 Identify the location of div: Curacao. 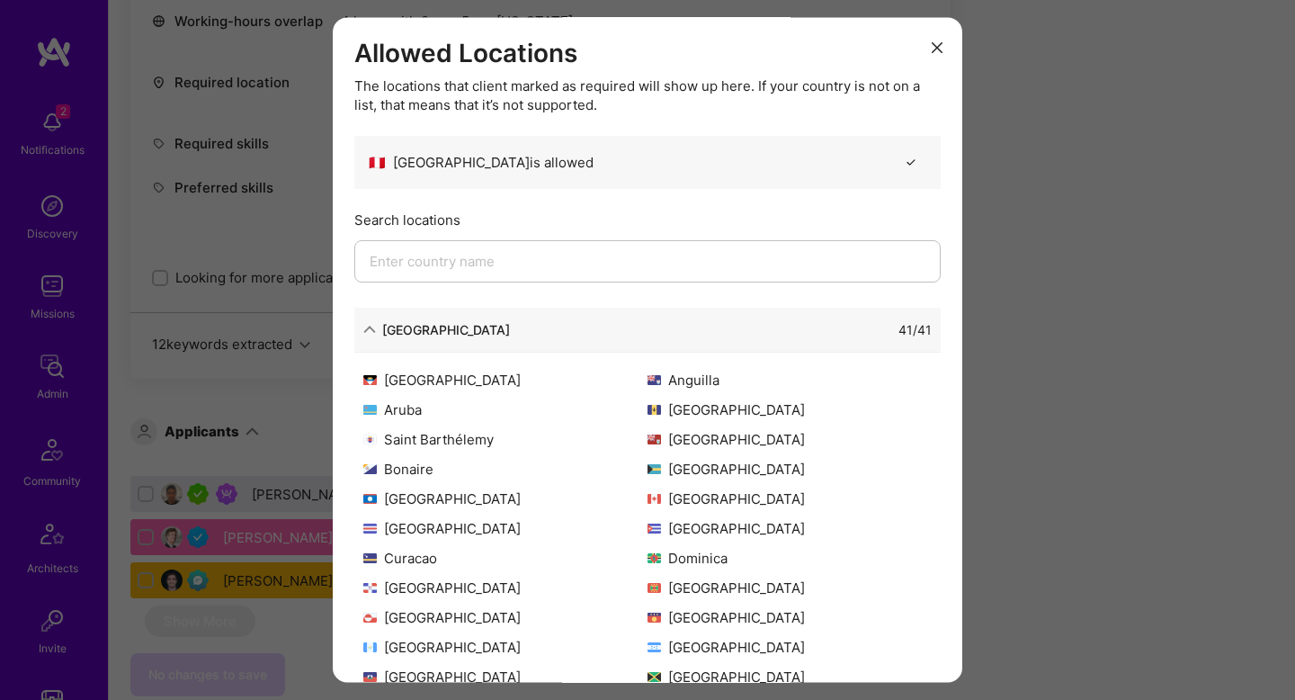
(505, 558).